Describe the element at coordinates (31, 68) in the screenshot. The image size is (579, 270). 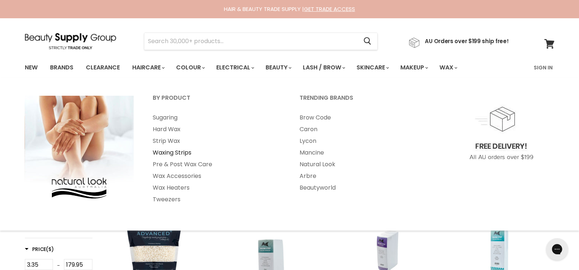
I see `a: New` at that location.